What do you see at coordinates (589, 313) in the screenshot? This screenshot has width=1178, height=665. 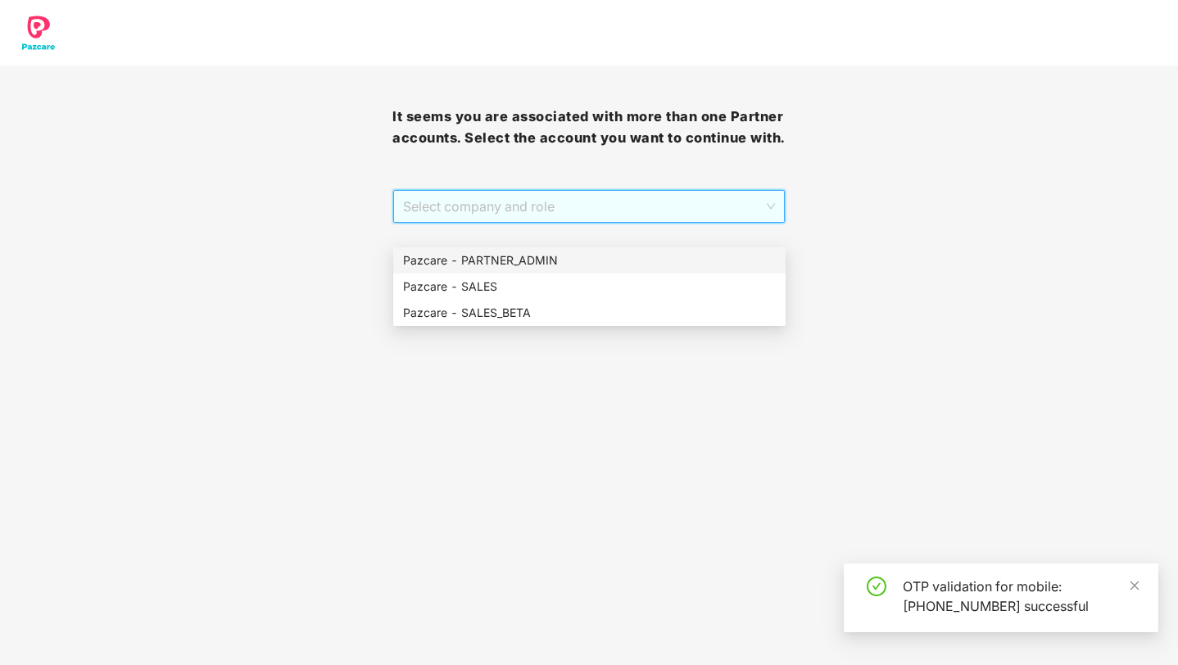 I see `div: Pazcare - SALES_BETA` at bounding box center [589, 313].